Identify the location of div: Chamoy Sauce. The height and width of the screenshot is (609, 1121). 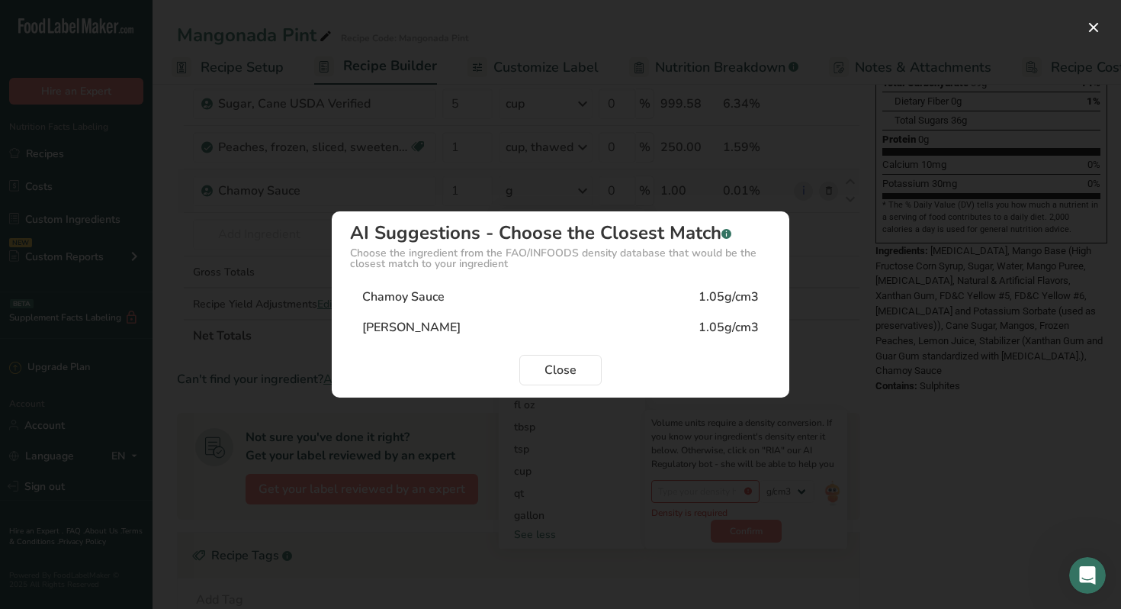
(403, 297).